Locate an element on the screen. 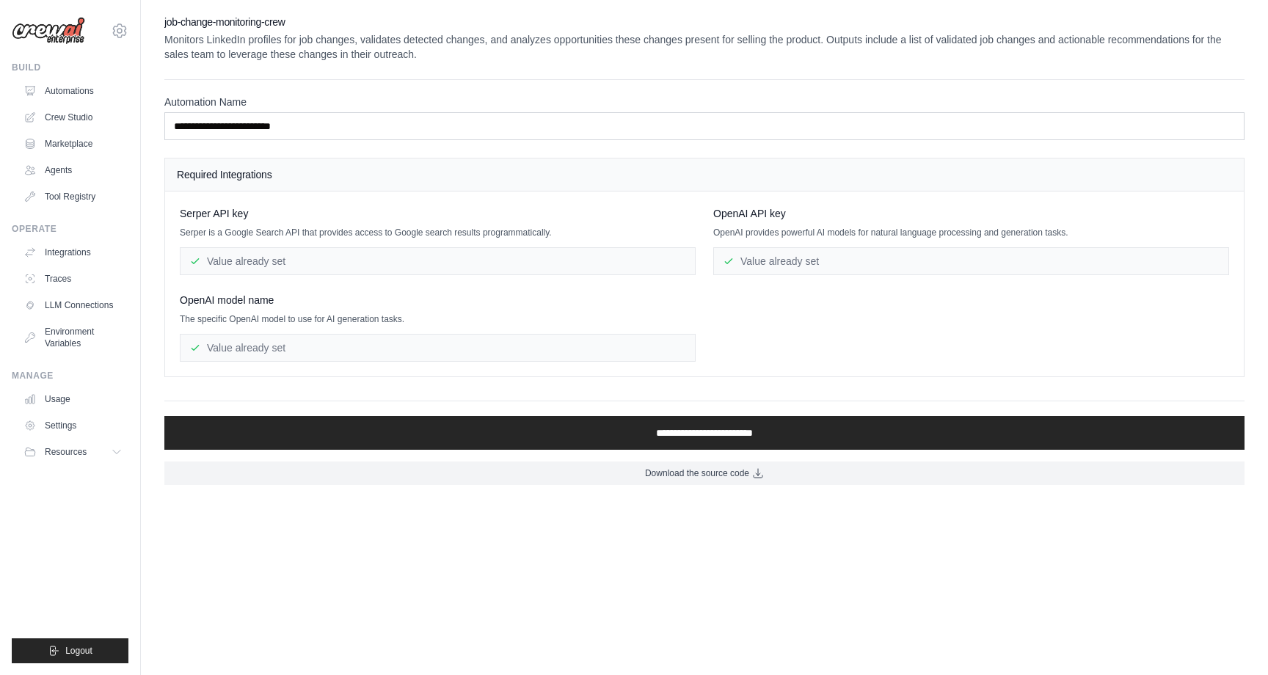 Image resolution: width=1268 pixels, height=675 pixels. a: LLM Connections is located at coordinates (73, 305).